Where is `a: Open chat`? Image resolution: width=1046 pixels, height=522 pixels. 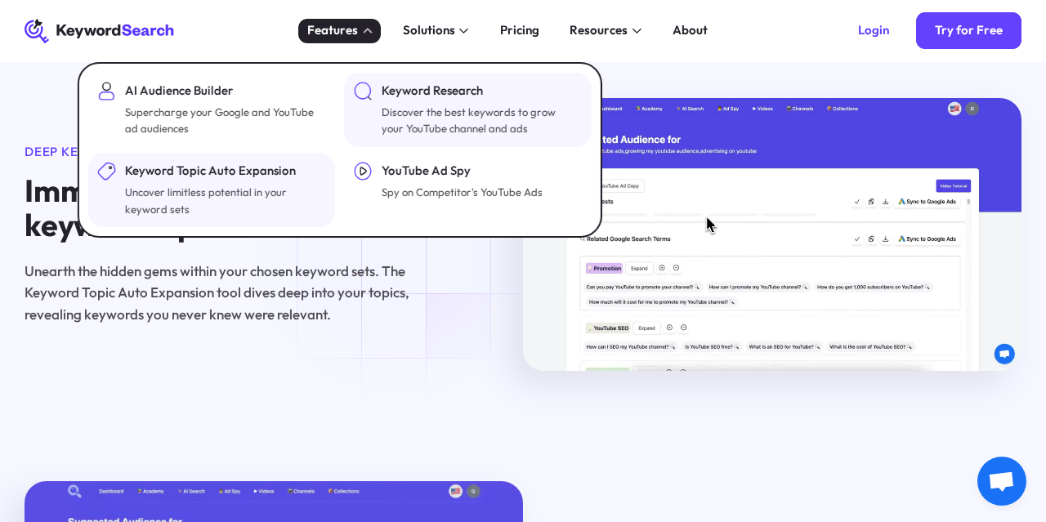
a: Open chat is located at coordinates (1002, 481).